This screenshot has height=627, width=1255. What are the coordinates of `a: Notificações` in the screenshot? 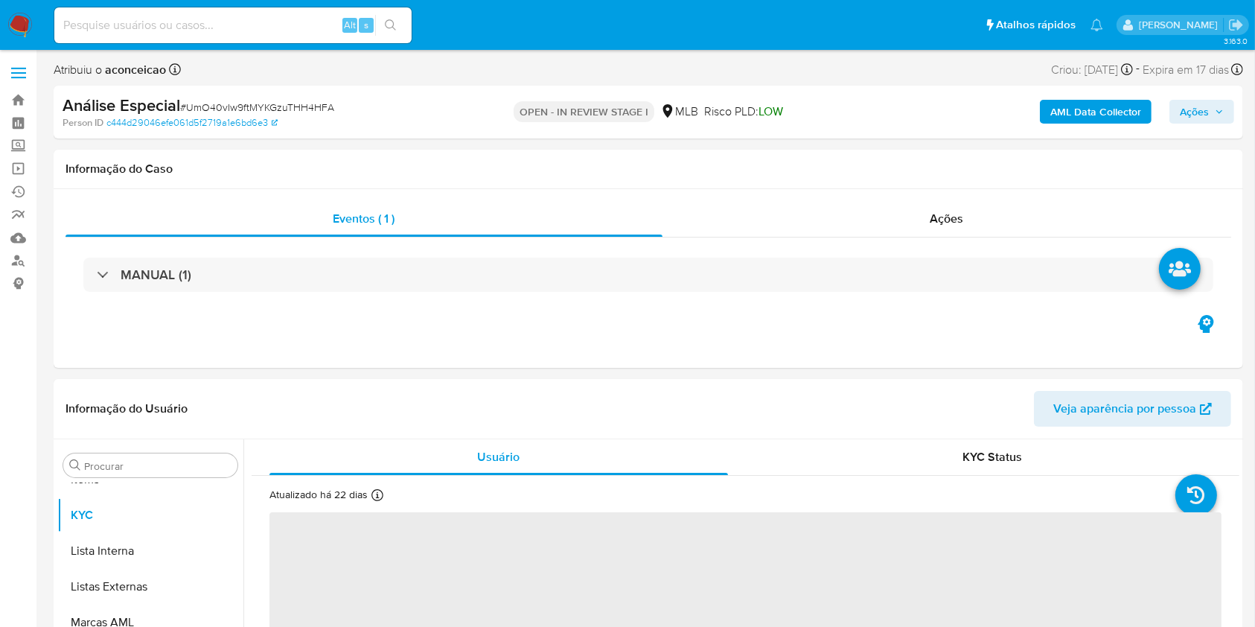 It's located at (1097, 25).